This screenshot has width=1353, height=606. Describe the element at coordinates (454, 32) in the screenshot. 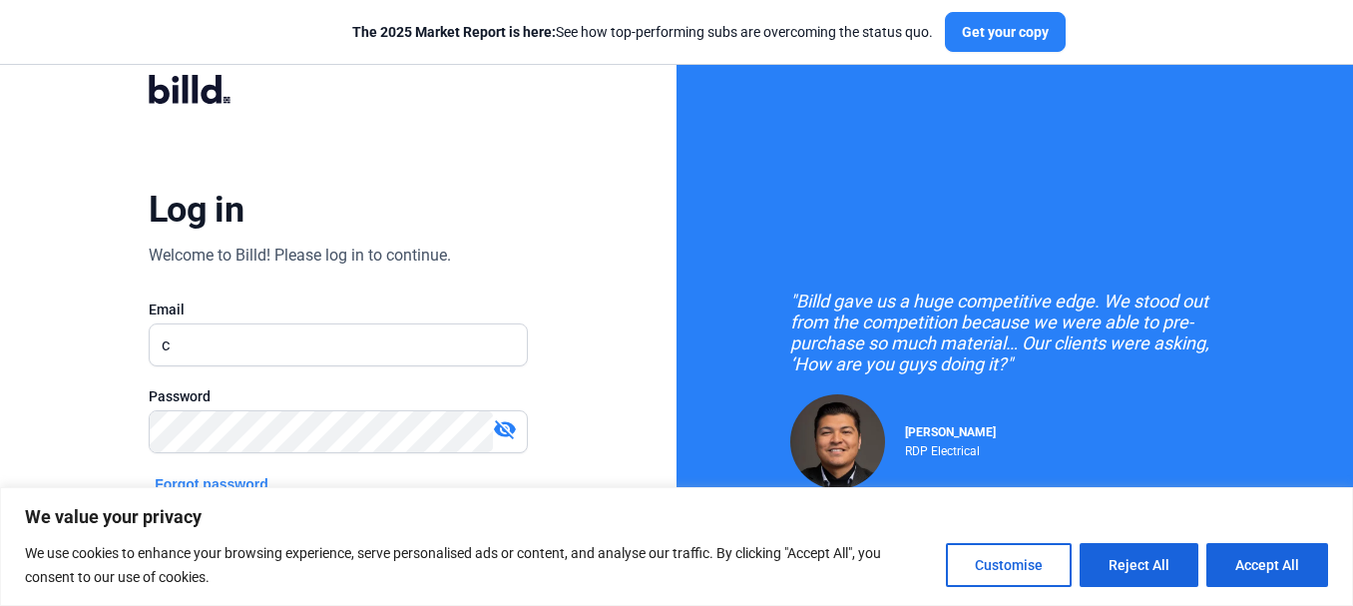

I see `span: The 2025 Market Report is here:` at that location.